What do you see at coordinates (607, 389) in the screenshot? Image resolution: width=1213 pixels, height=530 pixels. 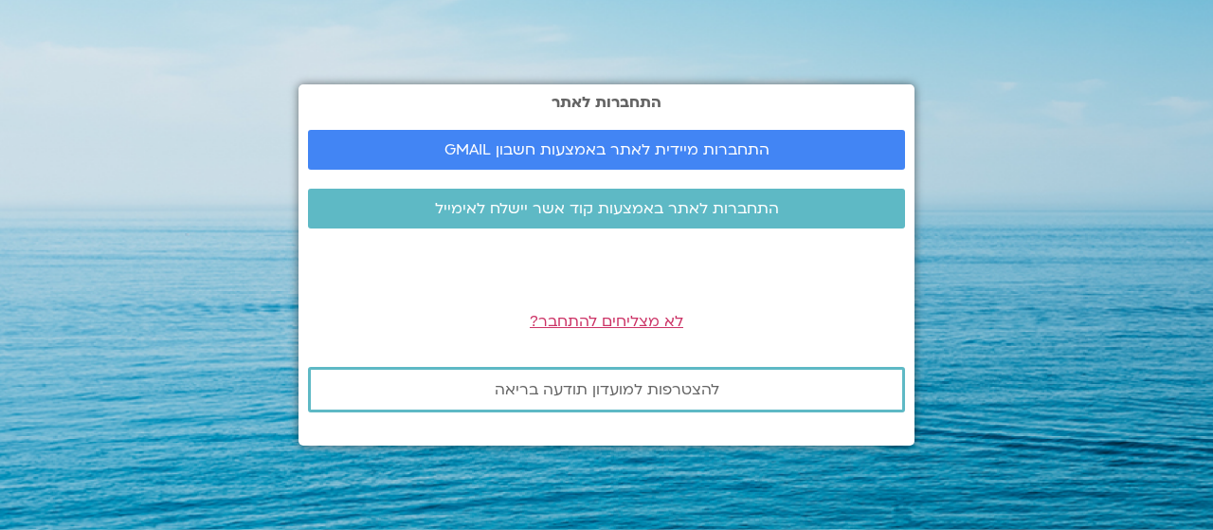 I see `a: להצטרפות למועדון תודעה בריאה` at bounding box center [607, 389].